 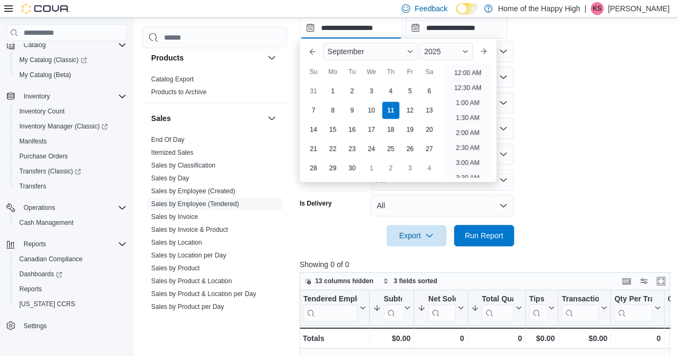 I want to click on button: Reports, so click(x=66, y=244).